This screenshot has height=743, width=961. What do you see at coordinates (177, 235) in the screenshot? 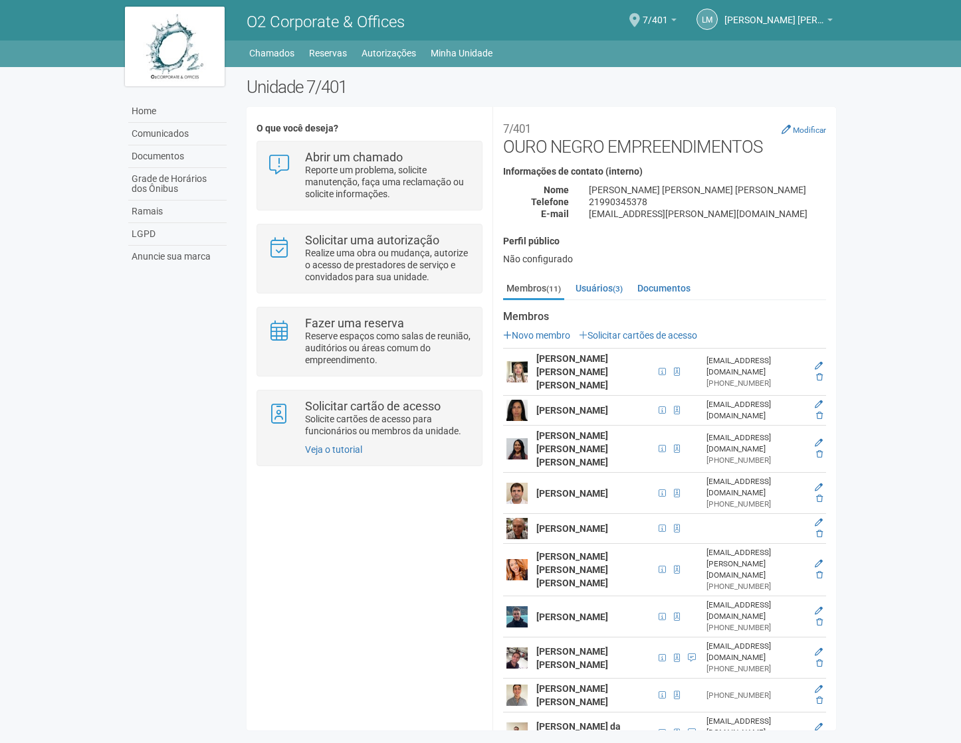
I see `a: LGPD` at bounding box center [177, 235].